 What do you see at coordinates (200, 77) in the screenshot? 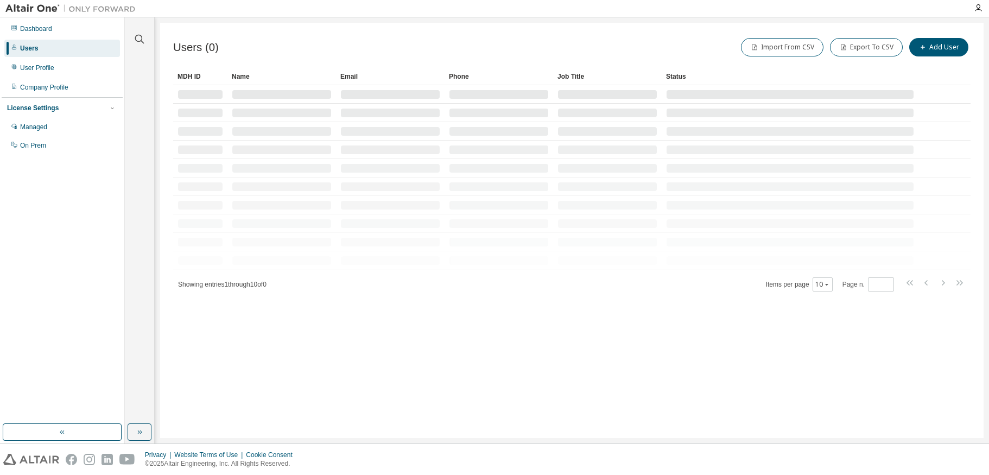
I see `div: MDH ID` at bounding box center [200, 77].